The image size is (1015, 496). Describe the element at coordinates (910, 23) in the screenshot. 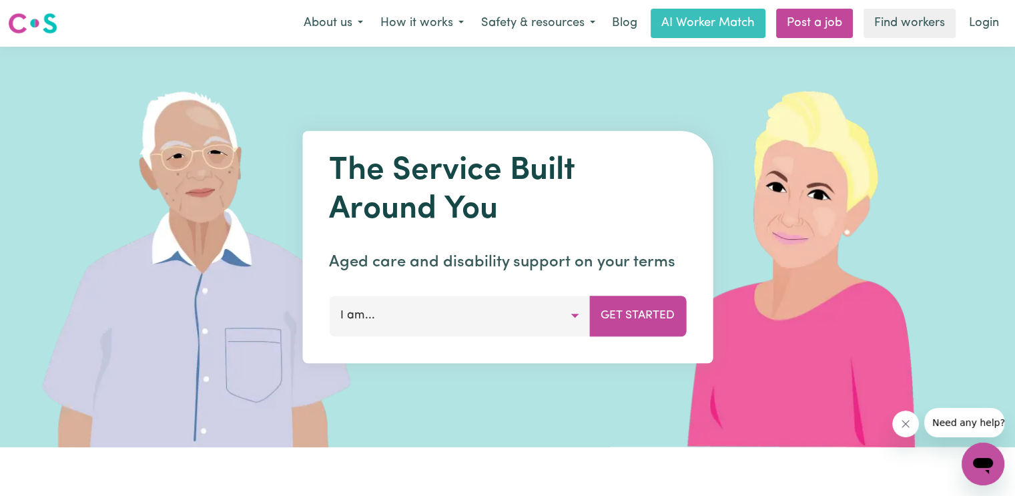

I see `a: Find workers` at that location.